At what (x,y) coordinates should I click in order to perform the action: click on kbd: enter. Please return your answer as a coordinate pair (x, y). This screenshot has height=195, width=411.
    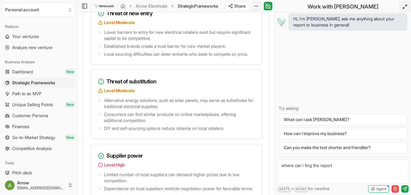
    Looking at the image, I should click on (301, 189).